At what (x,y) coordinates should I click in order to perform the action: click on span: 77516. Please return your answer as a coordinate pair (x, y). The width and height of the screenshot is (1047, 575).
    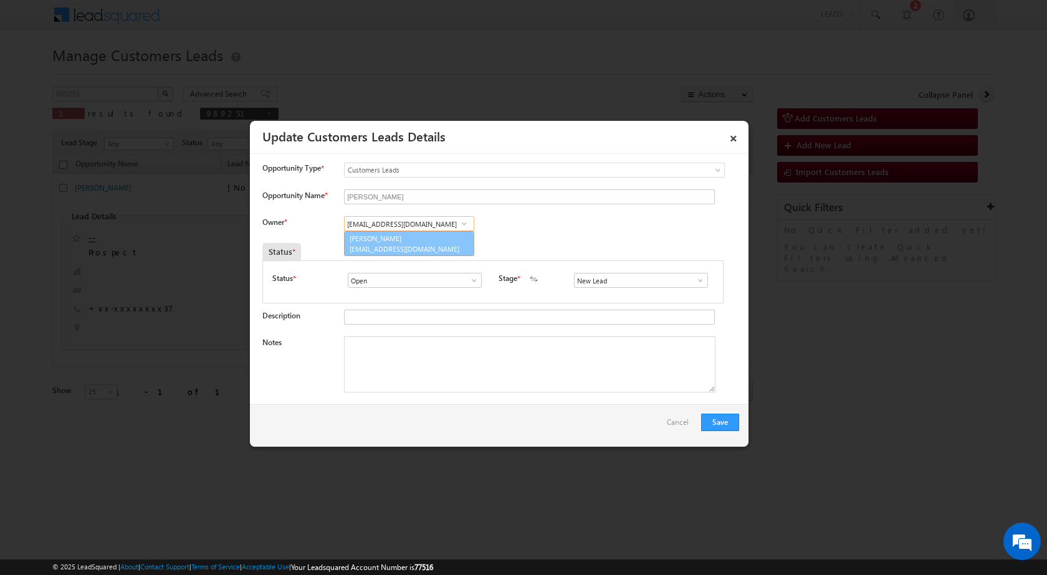
    Looking at the image, I should click on (424, 567).